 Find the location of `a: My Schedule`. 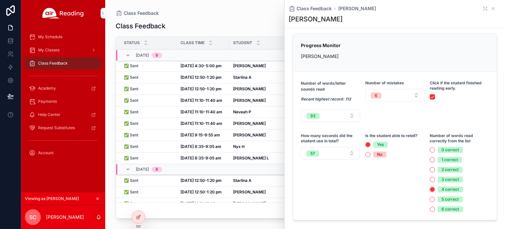

a: My Schedule is located at coordinates (63, 37).